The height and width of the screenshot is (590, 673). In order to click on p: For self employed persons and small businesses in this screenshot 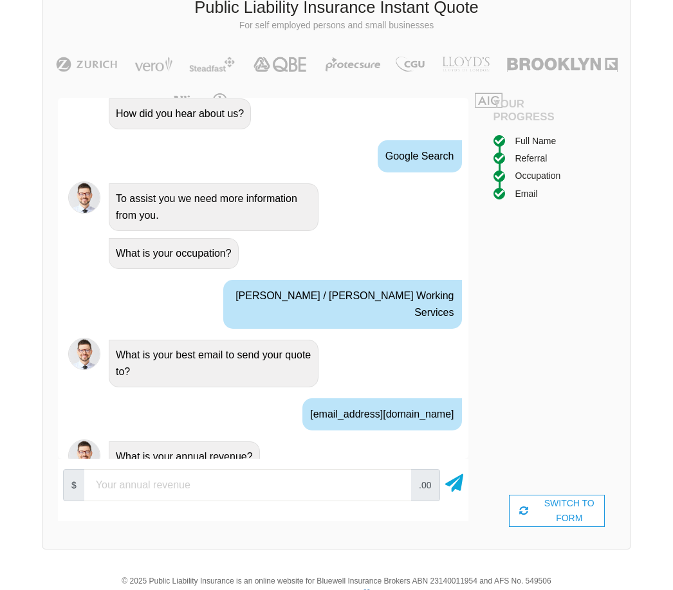, I will do `click(336, 26)`.